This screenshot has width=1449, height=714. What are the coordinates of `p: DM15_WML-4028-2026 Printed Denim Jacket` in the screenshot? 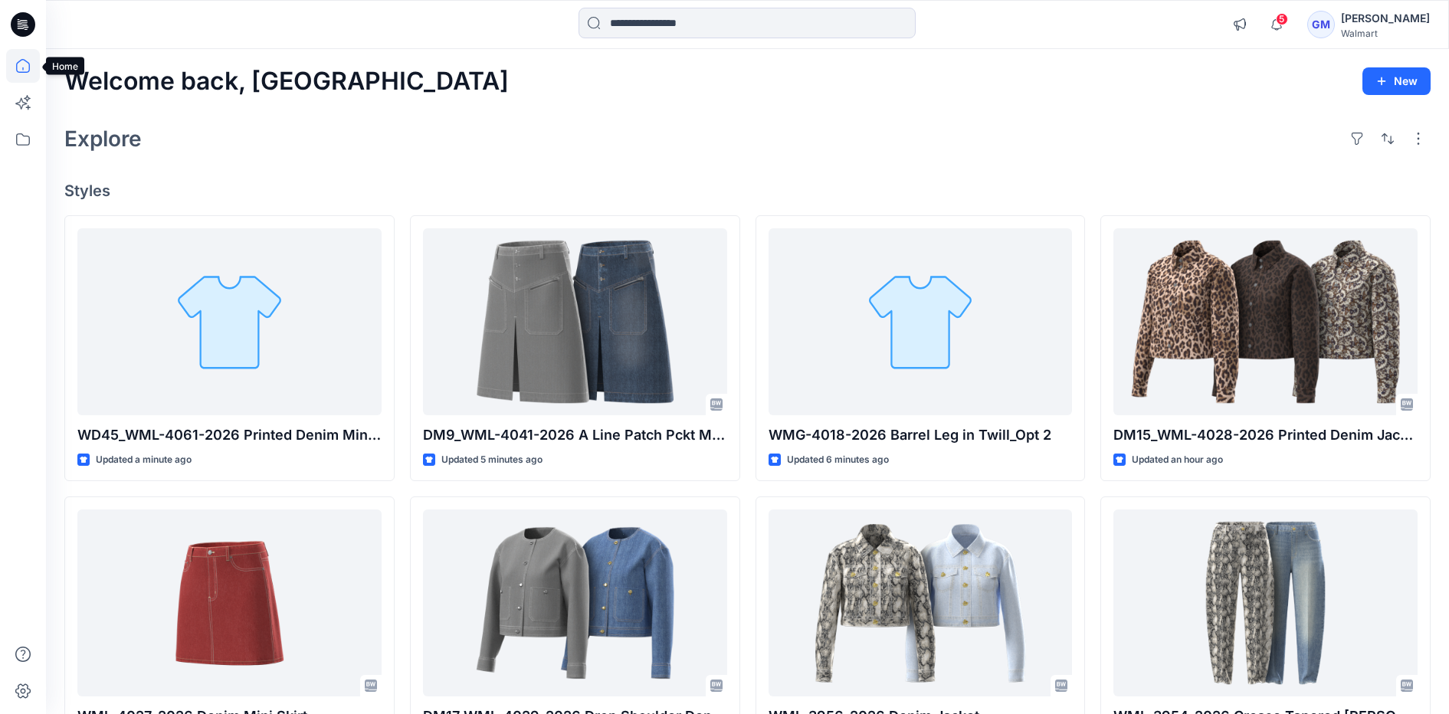 It's located at (1265, 435).